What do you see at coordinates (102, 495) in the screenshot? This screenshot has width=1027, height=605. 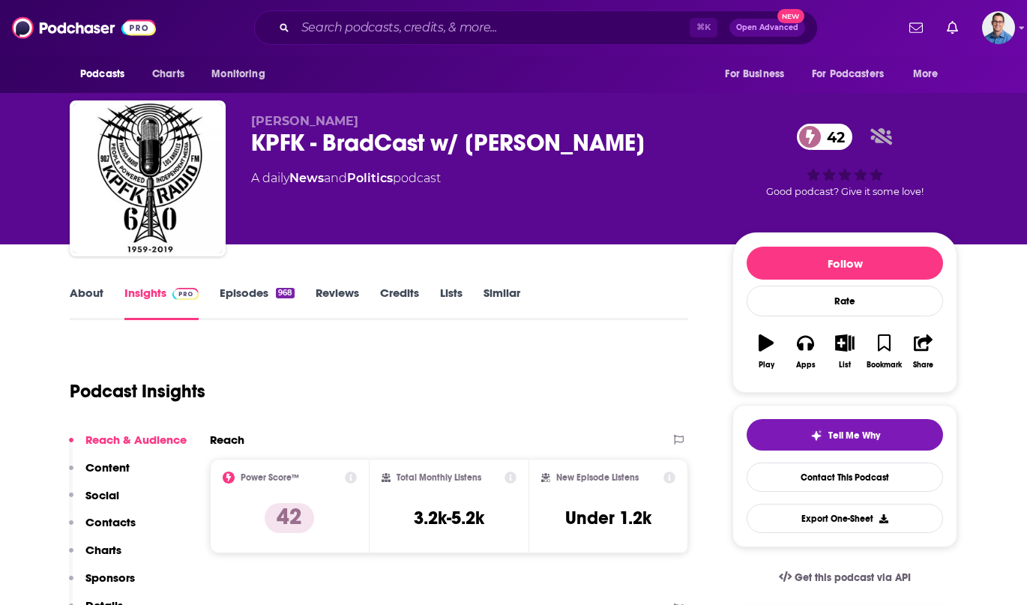 I see `p: Social` at bounding box center [102, 495].